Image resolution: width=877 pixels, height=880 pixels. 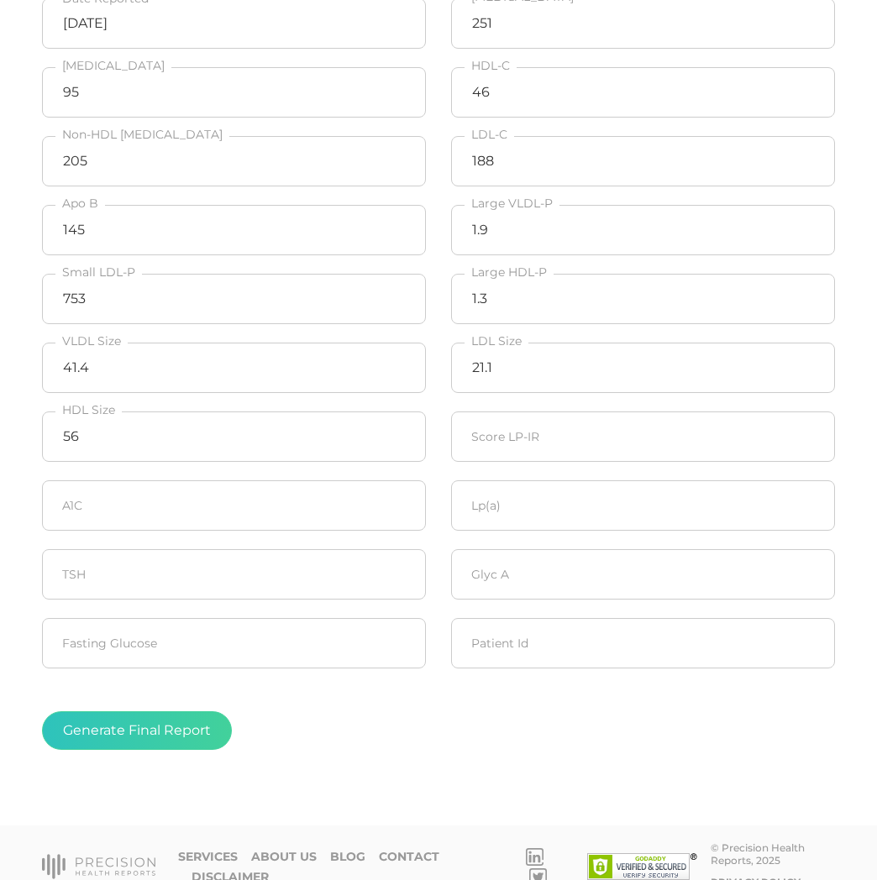 What do you see at coordinates (234, 506) in the screenshot?
I see `input: A1C` at bounding box center [234, 506].